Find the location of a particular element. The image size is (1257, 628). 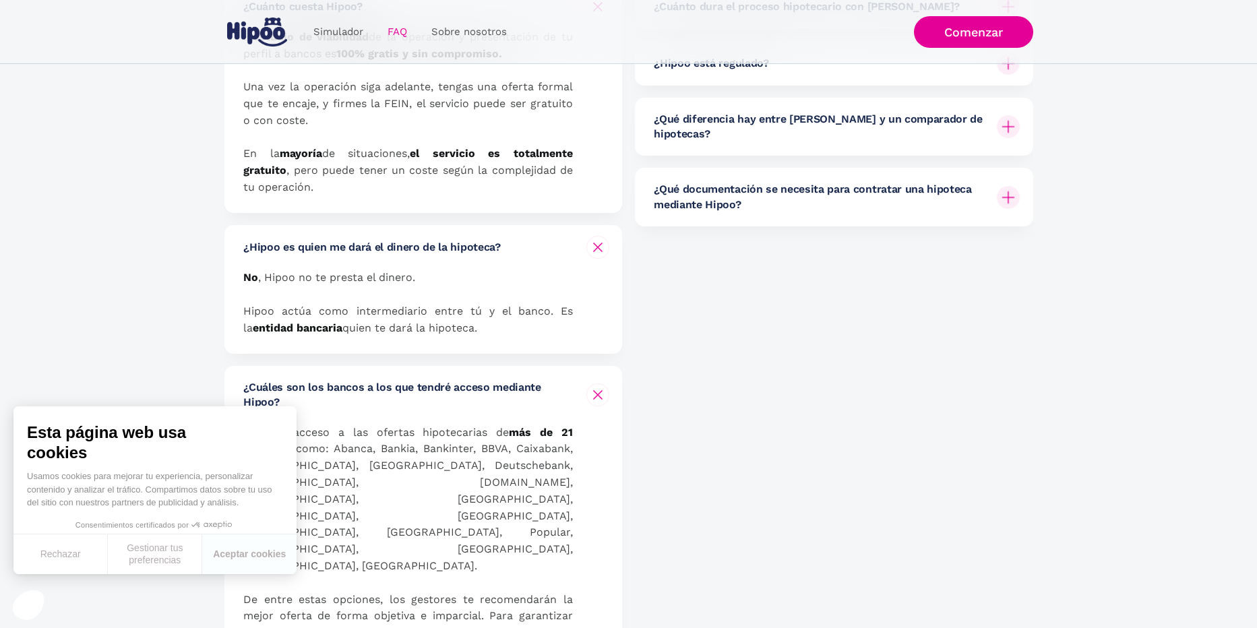

h6: ¿Hipoo es quien me dará el dinero de la hipoteca? is located at coordinates (372, 247).